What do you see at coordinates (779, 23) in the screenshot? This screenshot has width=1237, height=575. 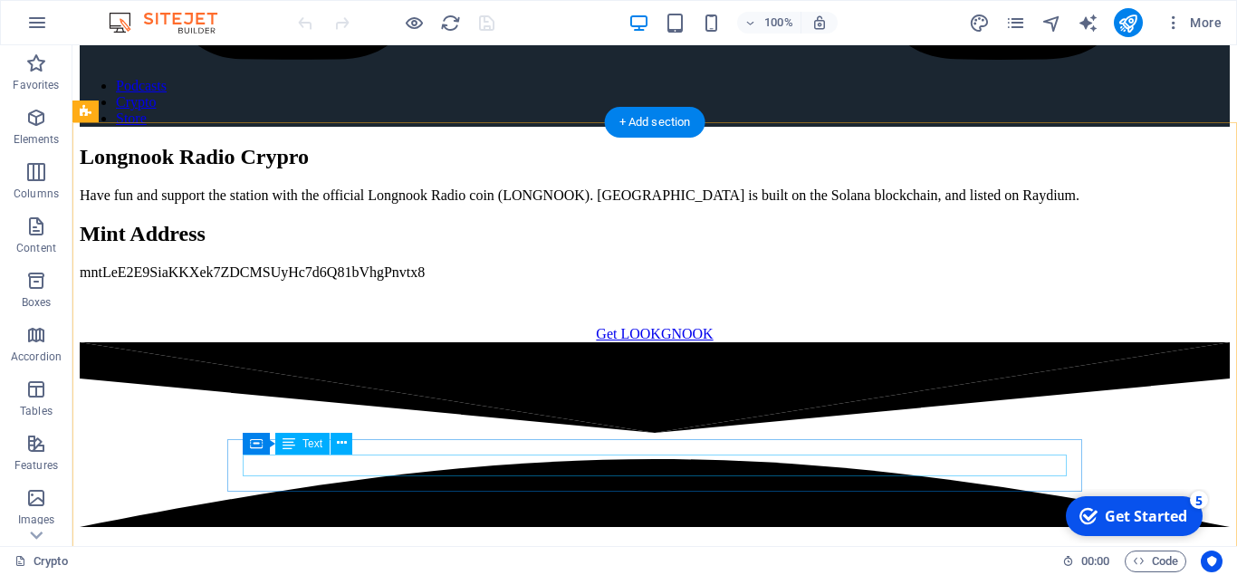 I see `h6: 100%` at bounding box center [779, 23].